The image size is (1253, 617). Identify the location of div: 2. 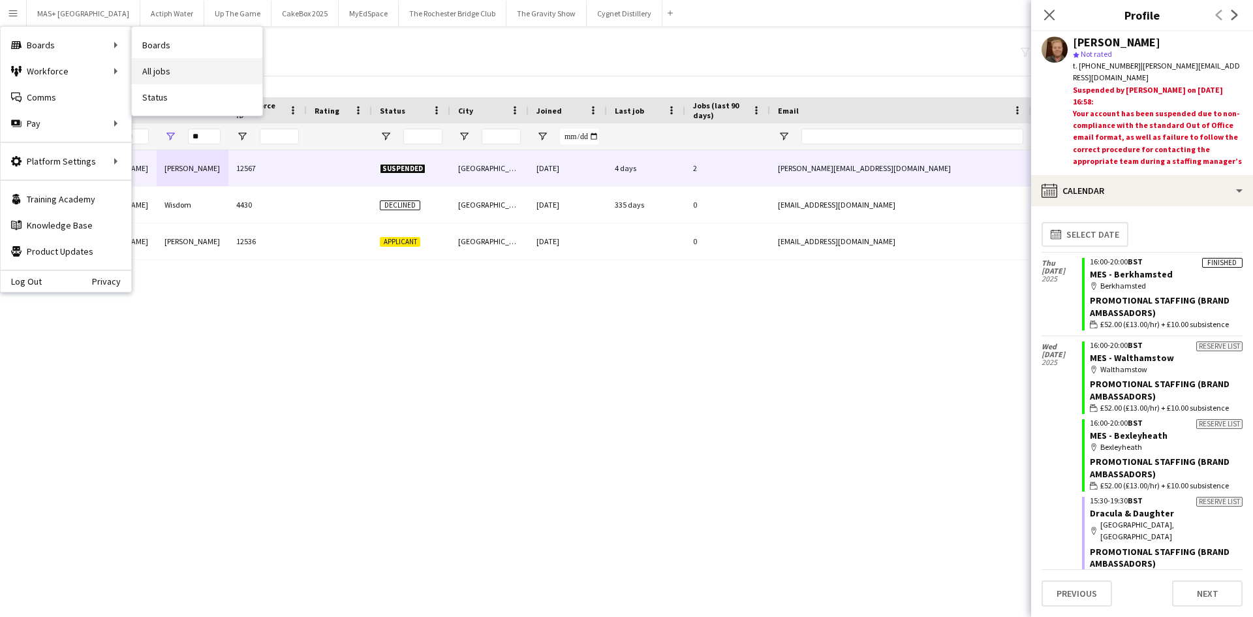
(728, 168).